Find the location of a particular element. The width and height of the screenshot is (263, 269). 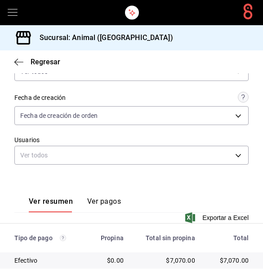

div: Fecha de creación is located at coordinates (40, 98).